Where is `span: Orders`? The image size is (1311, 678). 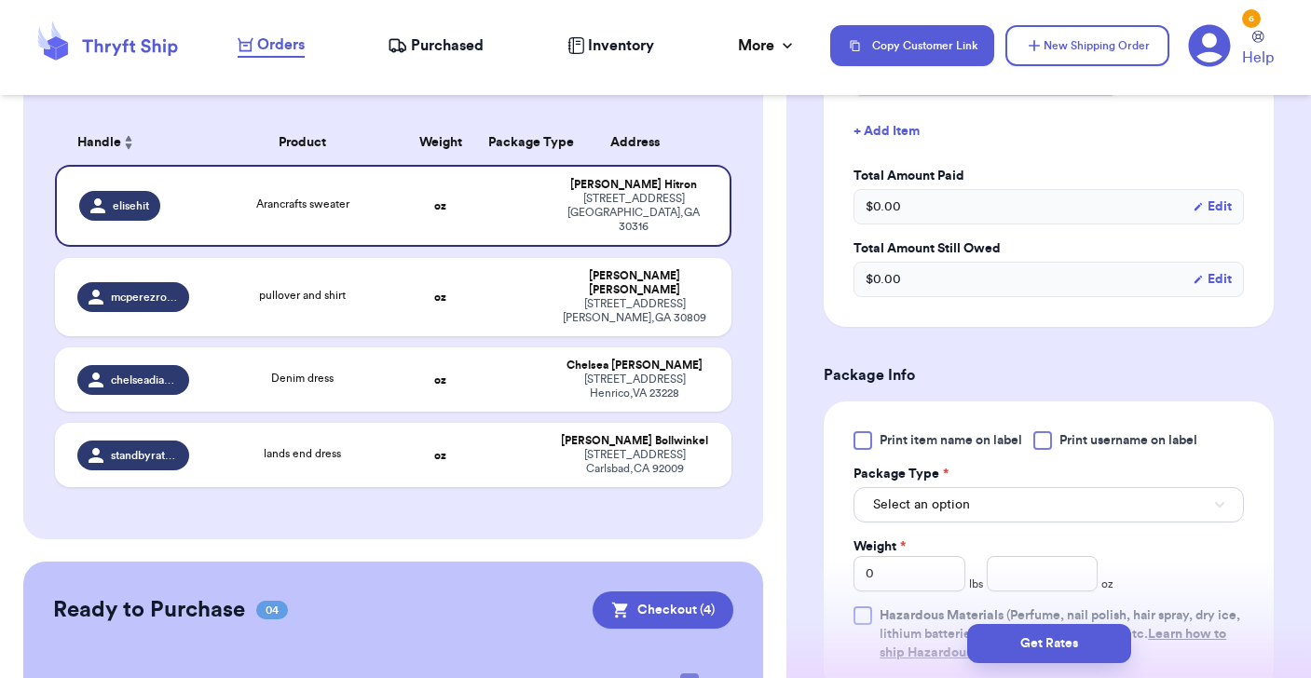 span: Orders is located at coordinates (281, 45).